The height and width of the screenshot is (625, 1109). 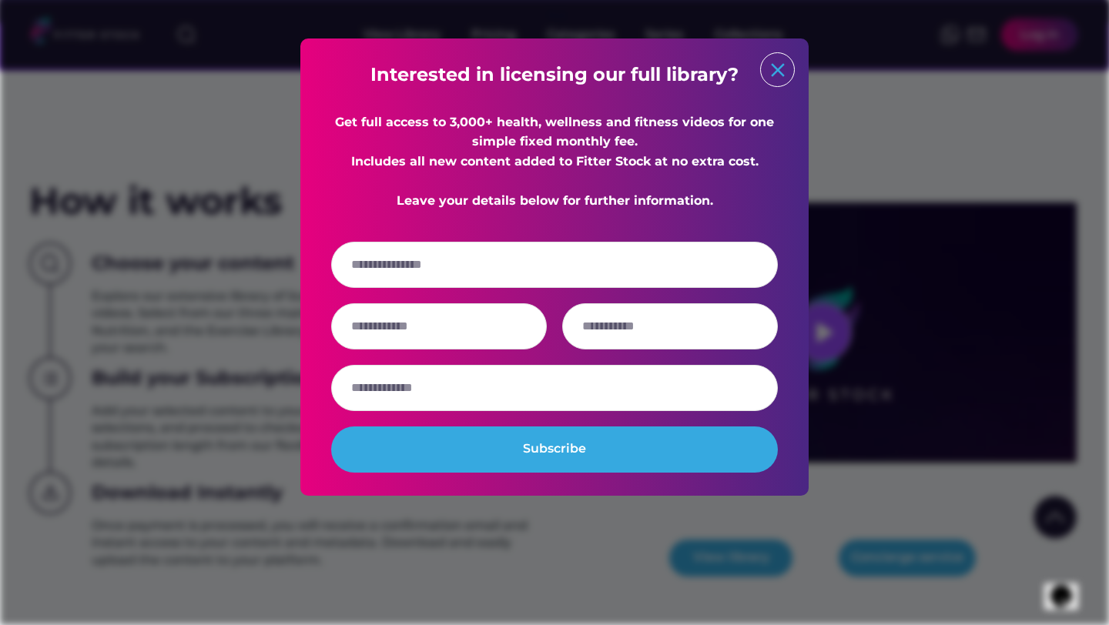 I want to click on button: Subscribe, so click(x=554, y=450).